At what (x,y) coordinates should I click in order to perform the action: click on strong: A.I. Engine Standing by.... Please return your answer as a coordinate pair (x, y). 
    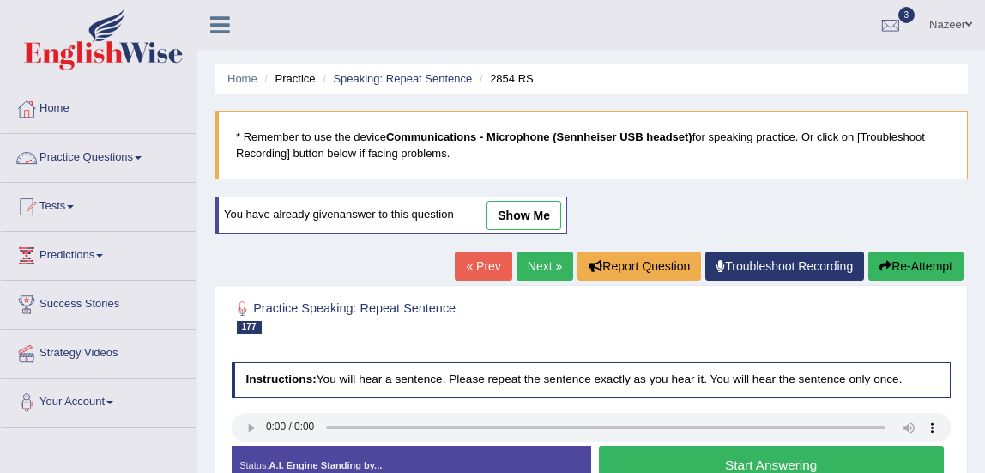
    Looking at the image, I should click on (326, 465).